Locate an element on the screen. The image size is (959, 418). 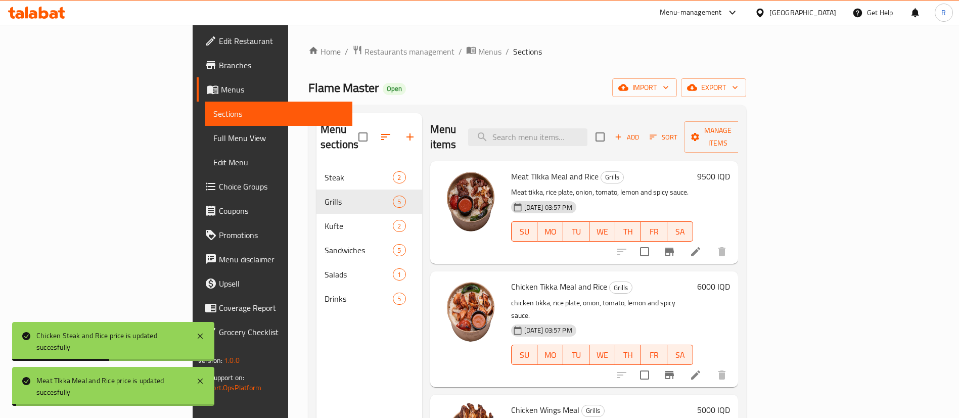
p: Meat tikka, rice plate, onion, tomato, lemon and spicy sauce. is located at coordinates (602, 192).